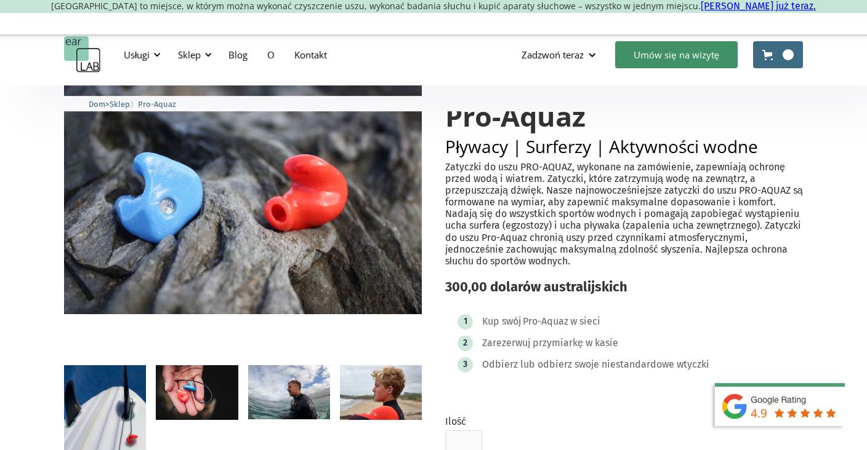  Describe the element at coordinates (238, 55) in the screenshot. I see `font: Blog` at that location.